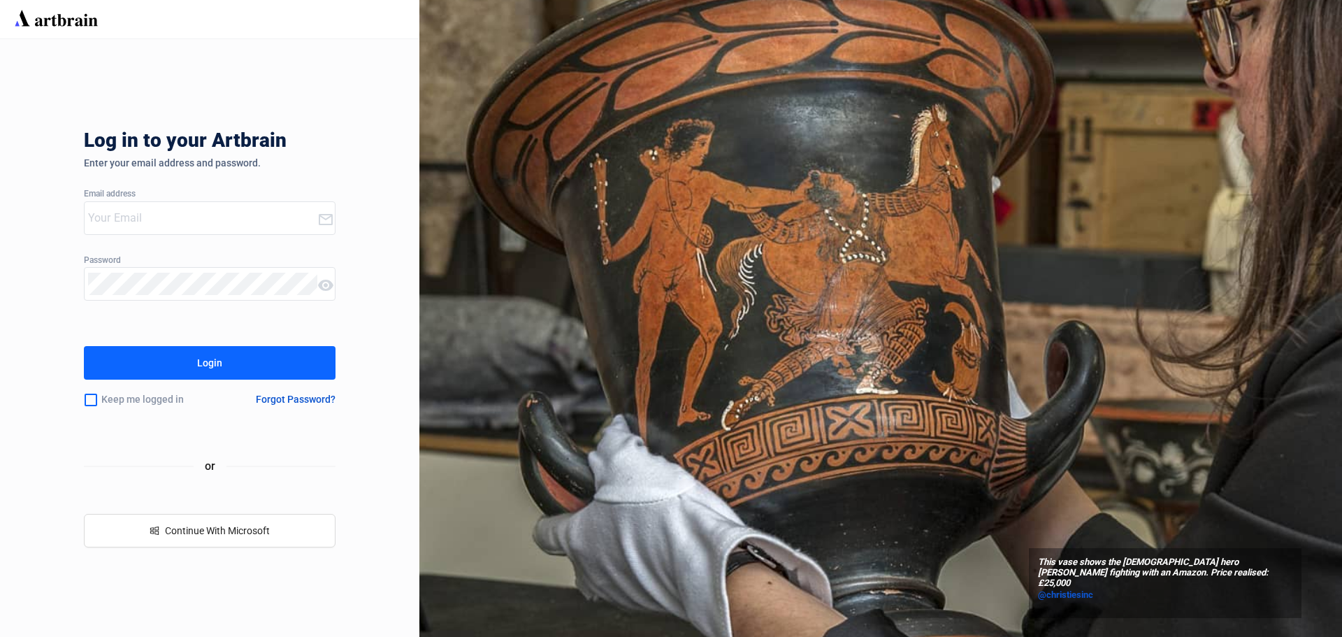 The width and height of the screenshot is (1342, 637). I want to click on span: windows, so click(154, 530).